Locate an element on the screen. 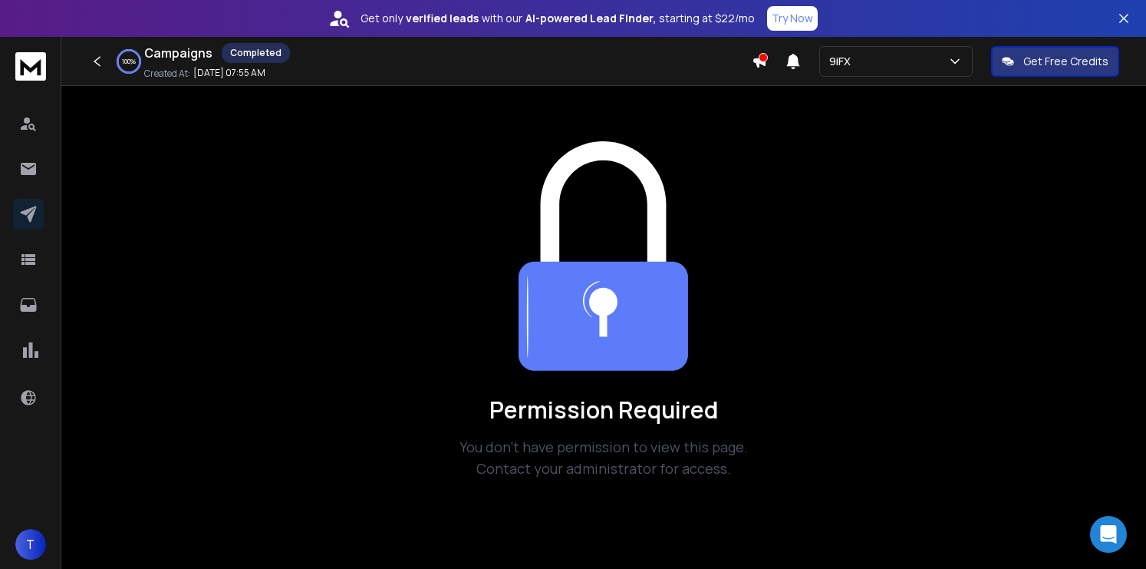  button: Get Free Credits is located at coordinates (1055, 61).